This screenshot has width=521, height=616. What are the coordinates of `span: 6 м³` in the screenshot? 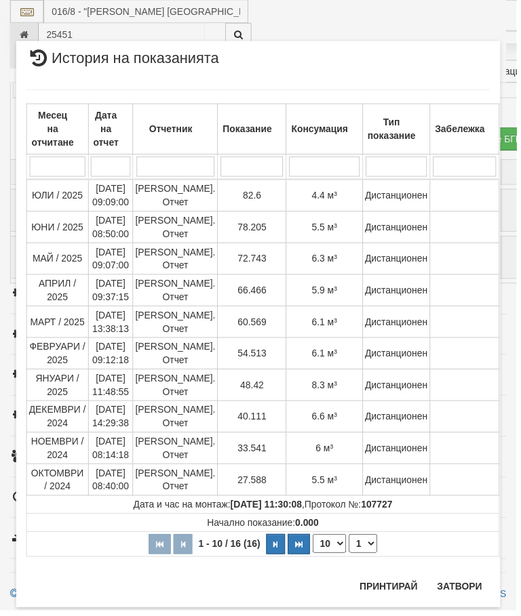 It's located at (327, 452).